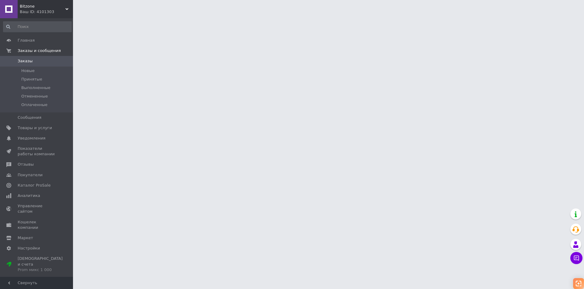 The image size is (584, 289). What do you see at coordinates (28, 71) in the screenshot?
I see `span: Новые` at bounding box center [28, 71].